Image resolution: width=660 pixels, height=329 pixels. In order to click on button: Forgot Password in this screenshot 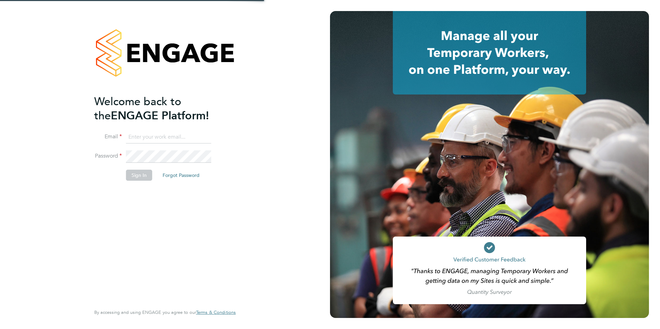, I will do `click(181, 175)`.